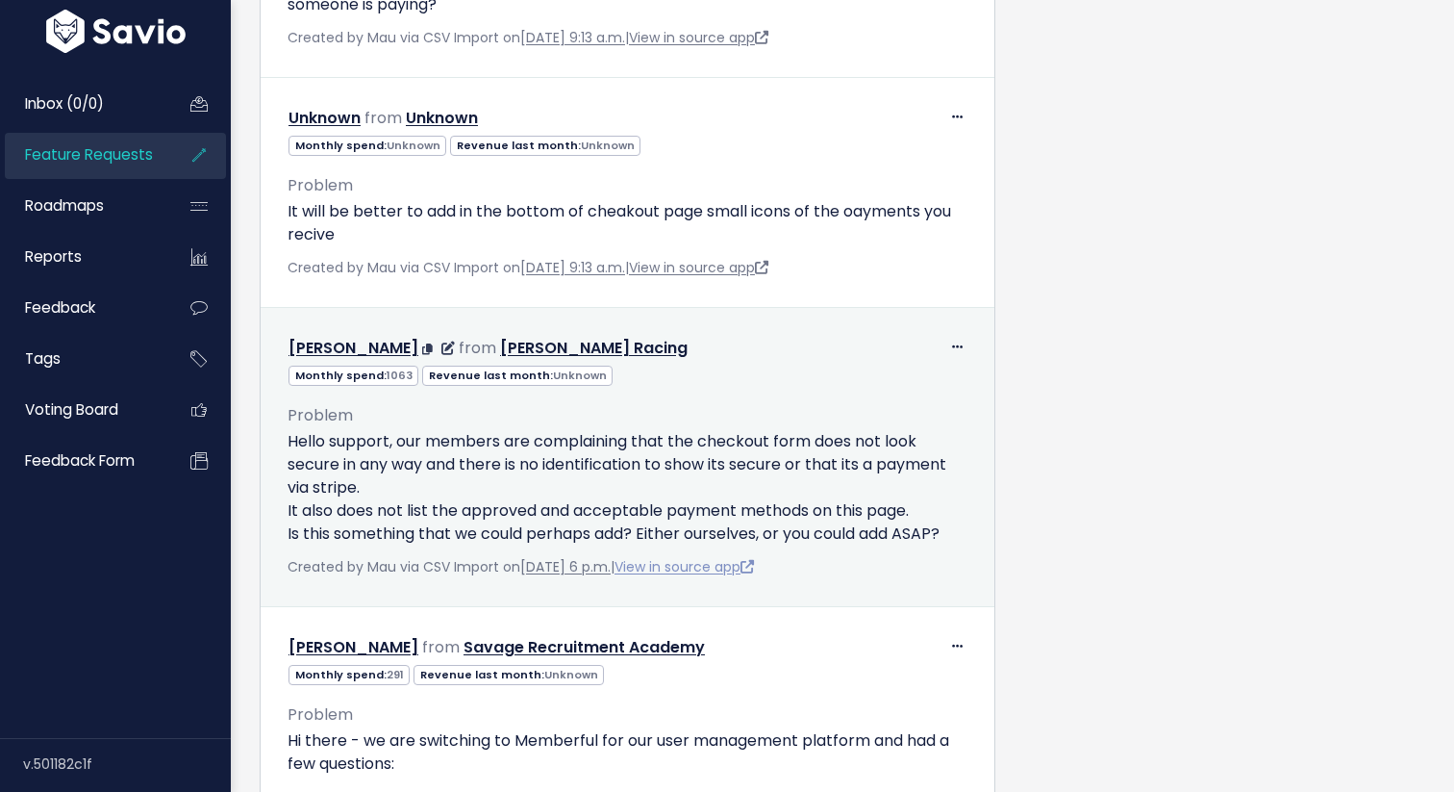 The width and height of the screenshot is (1454, 792). Describe the element at coordinates (427, 349) in the screenshot. I see `i: Copy Email to clipboard` at that location.